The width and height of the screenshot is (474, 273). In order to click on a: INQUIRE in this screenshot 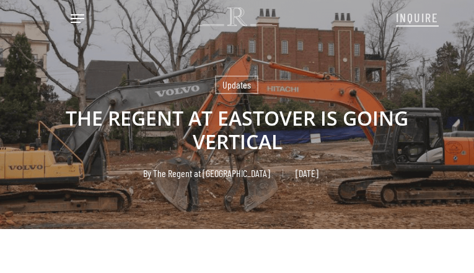, I will do `click(417, 17)`.